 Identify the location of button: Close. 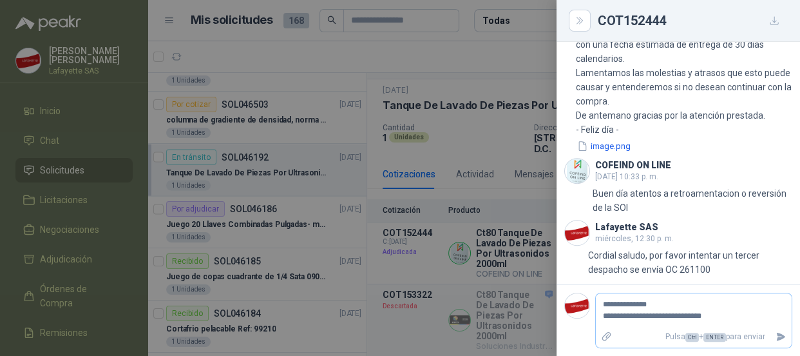
(580, 21).